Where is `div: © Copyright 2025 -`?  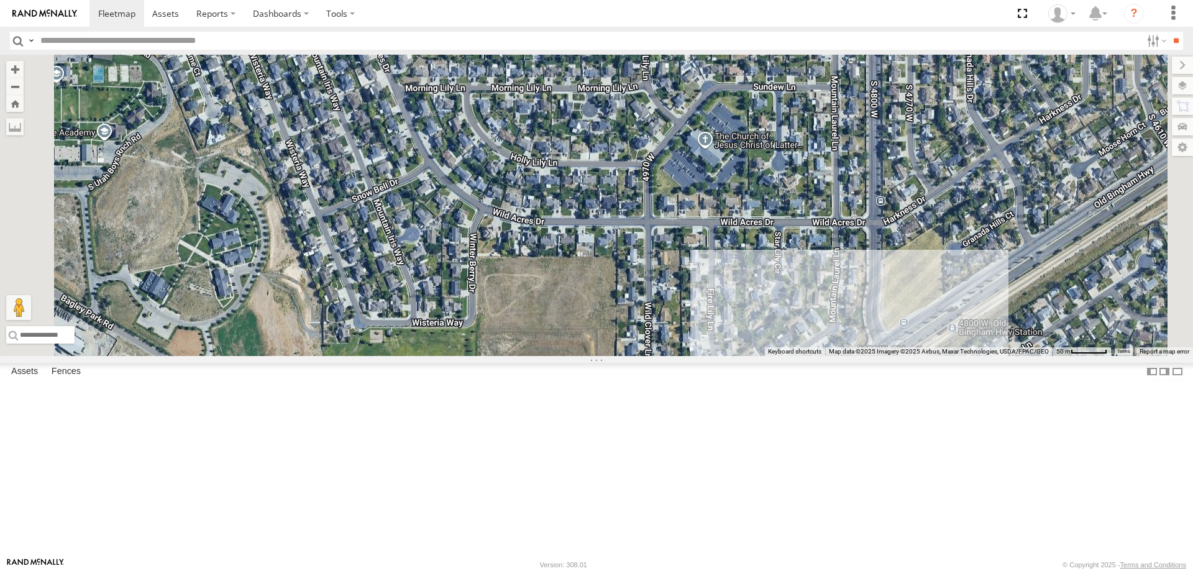 div: © Copyright 2025 - is located at coordinates (1124, 565).